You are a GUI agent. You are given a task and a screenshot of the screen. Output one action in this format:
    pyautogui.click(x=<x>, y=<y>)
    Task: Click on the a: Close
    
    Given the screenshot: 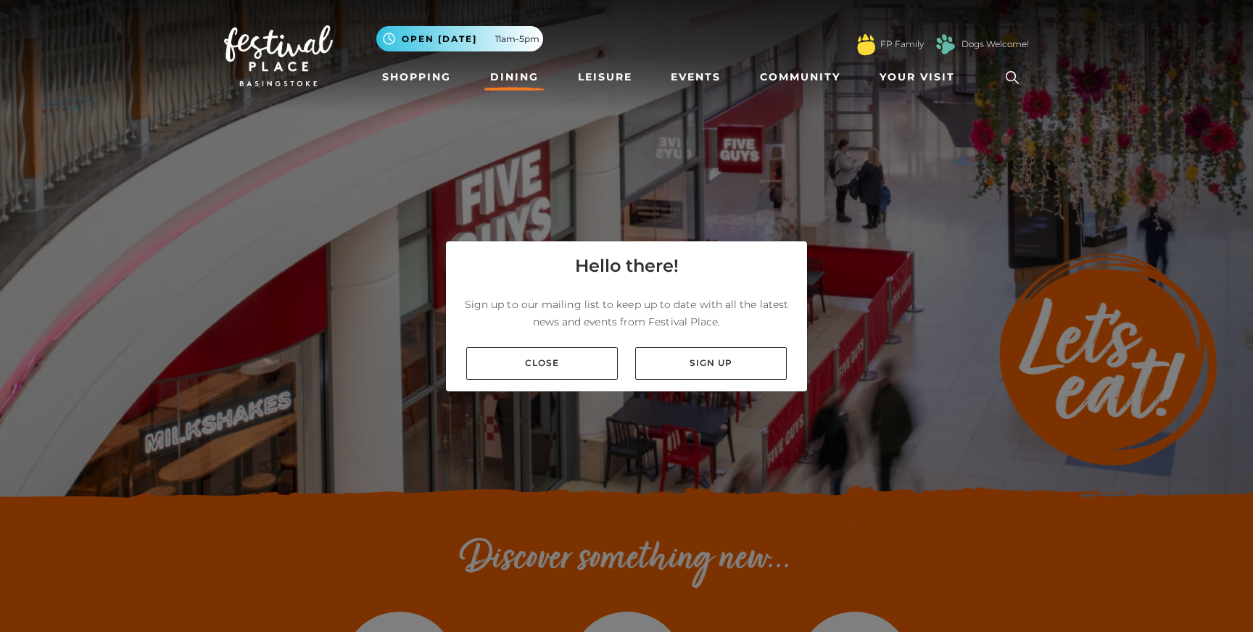 What is the action you would take?
    pyautogui.click(x=542, y=363)
    